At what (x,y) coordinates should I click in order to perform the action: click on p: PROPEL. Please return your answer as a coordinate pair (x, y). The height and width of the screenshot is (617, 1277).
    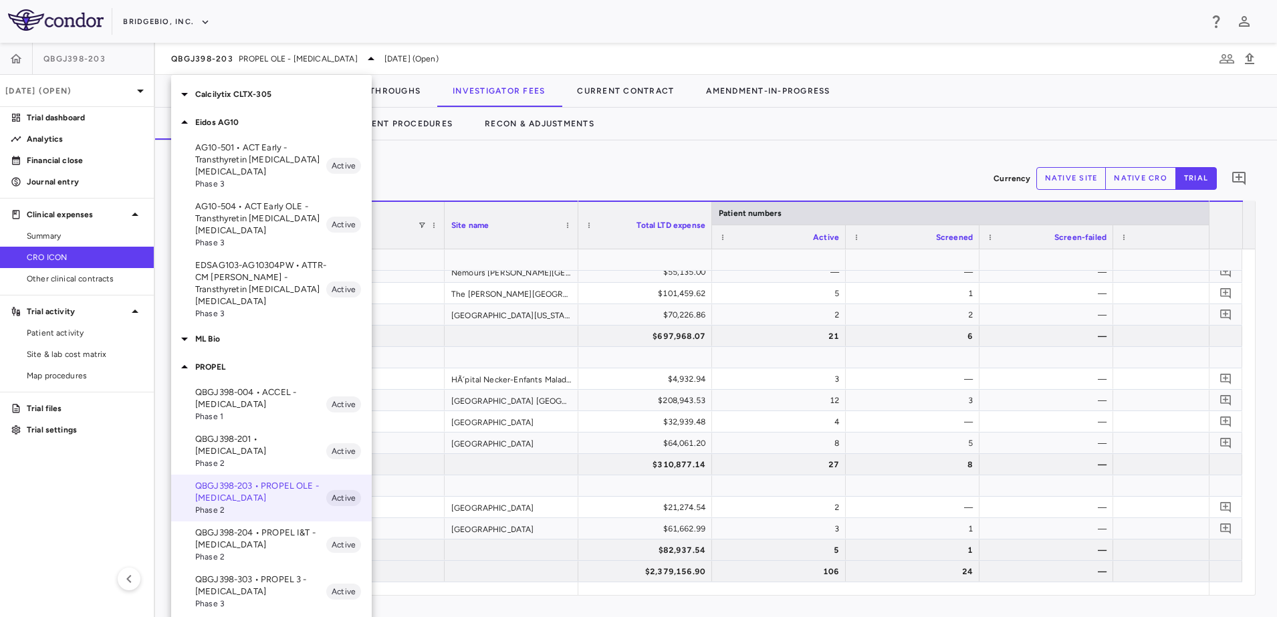
    Looking at the image, I should click on (283, 367).